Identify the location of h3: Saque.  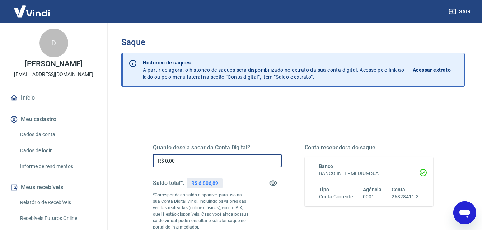
(293, 42).